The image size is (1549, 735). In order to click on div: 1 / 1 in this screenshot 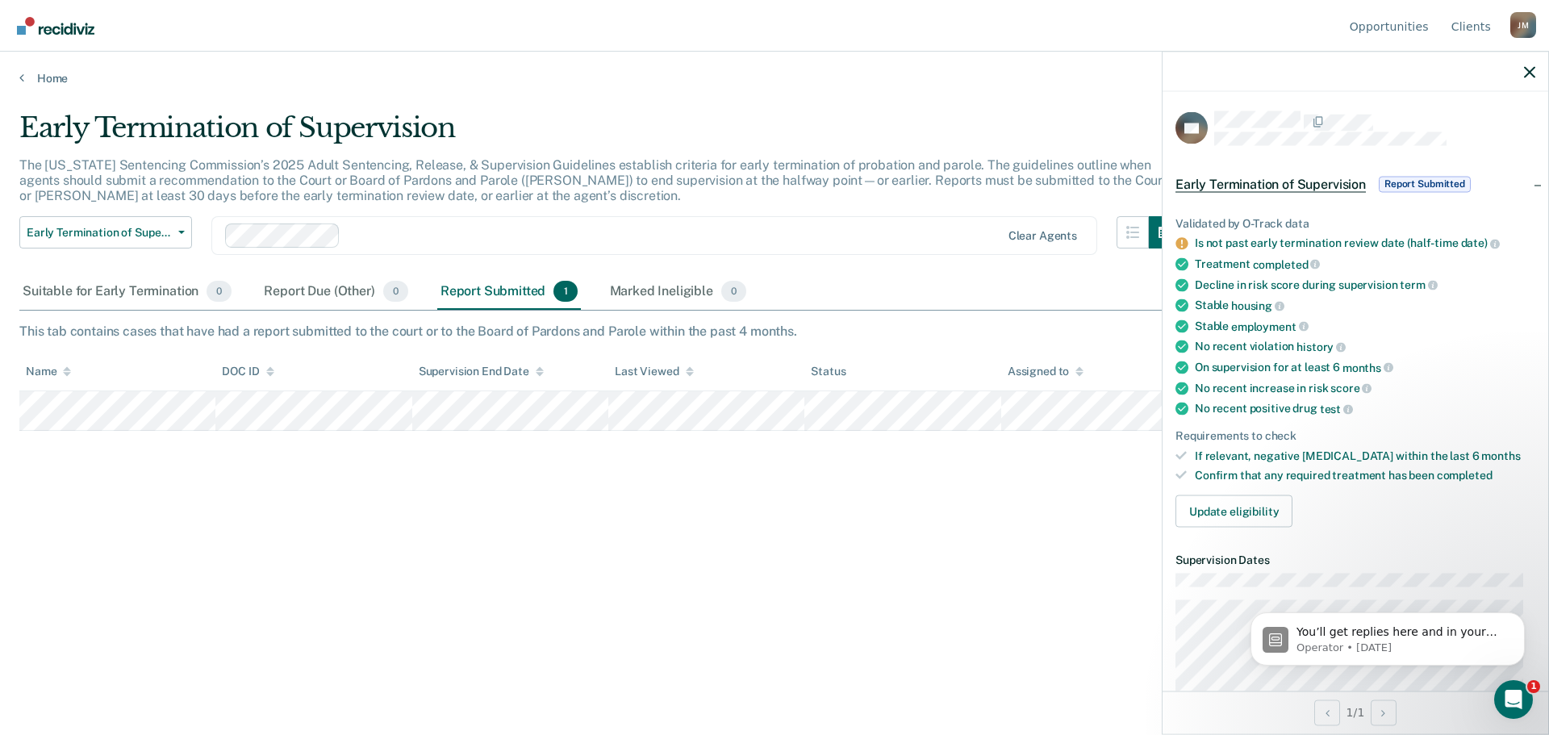, I will do `click(1355, 711)`.